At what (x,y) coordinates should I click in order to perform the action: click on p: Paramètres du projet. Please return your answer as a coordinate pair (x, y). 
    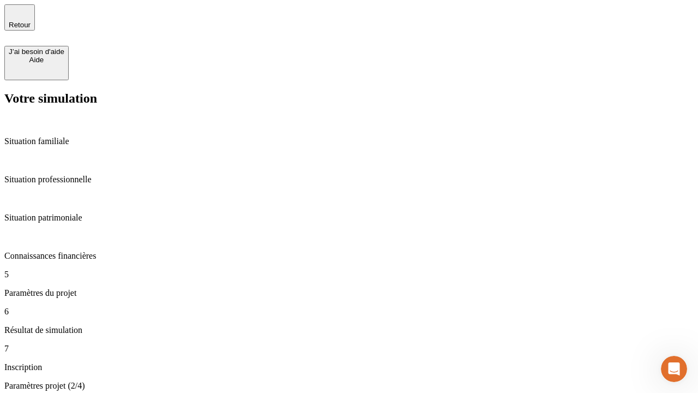
    Looking at the image, I should click on (349, 293).